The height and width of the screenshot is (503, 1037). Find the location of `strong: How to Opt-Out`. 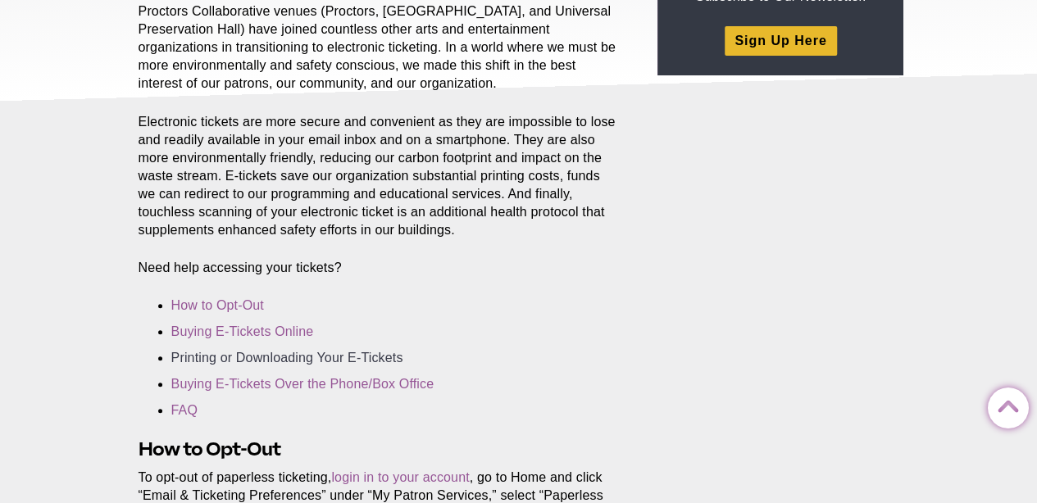

strong: How to Opt-Out is located at coordinates (209, 449).